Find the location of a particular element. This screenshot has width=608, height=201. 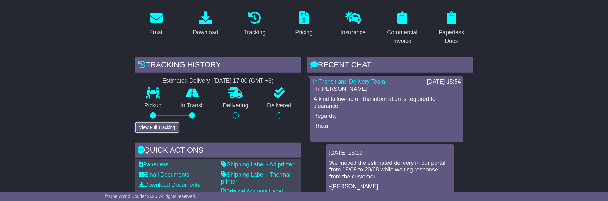

p: Rhiza is located at coordinates (387, 126).